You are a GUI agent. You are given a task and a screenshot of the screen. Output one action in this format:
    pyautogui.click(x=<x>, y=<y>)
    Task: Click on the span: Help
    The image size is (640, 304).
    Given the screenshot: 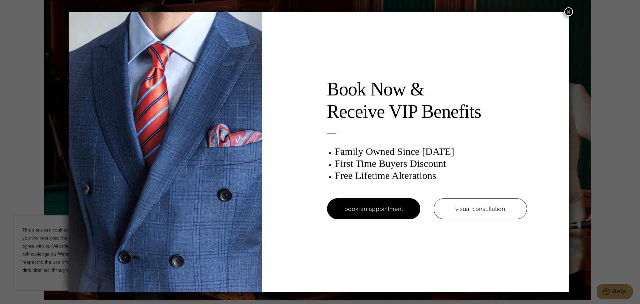 What is the action you would take?
    pyautogui.click(x=22, y=8)
    